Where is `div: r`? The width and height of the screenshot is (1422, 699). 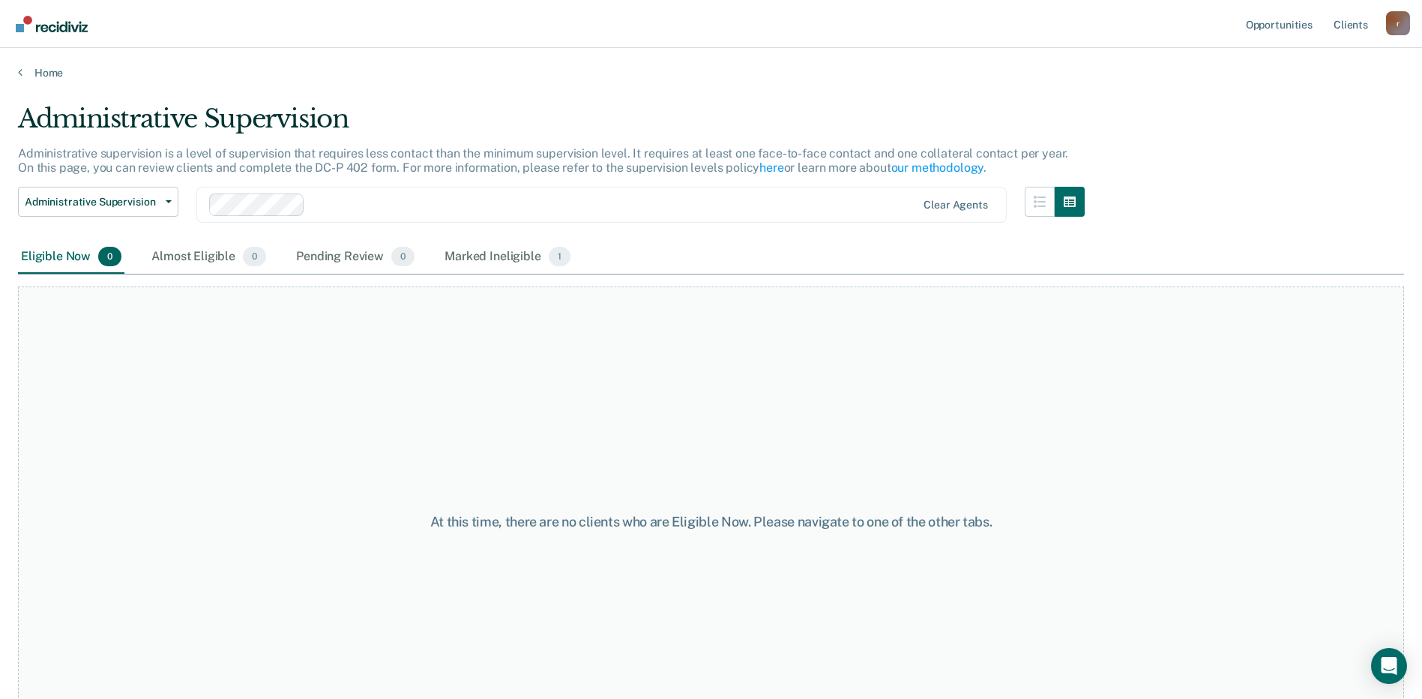
div: r is located at coordinates (1398, 23).